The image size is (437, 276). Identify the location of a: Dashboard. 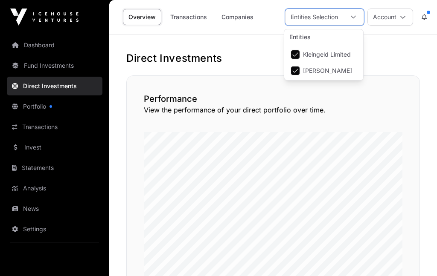
(55, 45).